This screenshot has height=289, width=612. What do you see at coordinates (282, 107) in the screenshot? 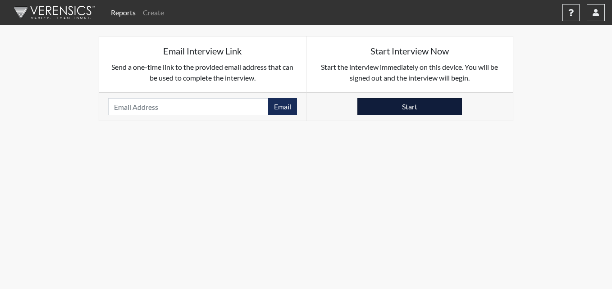
I see `button: Email` at bounding box center [282, 107].